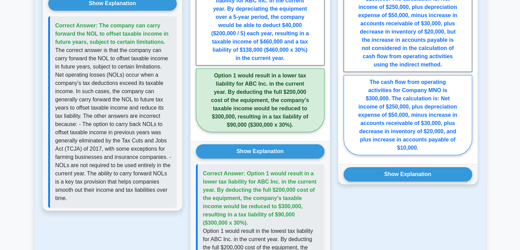 This screenshot has width=520, height=250. What do you see at coordinates (113, 124) in the screenshot?
I see `p: The correct answer is that the company can carry forward the NOL to offset taxable income in futu...` at bounding box center [113, 124].